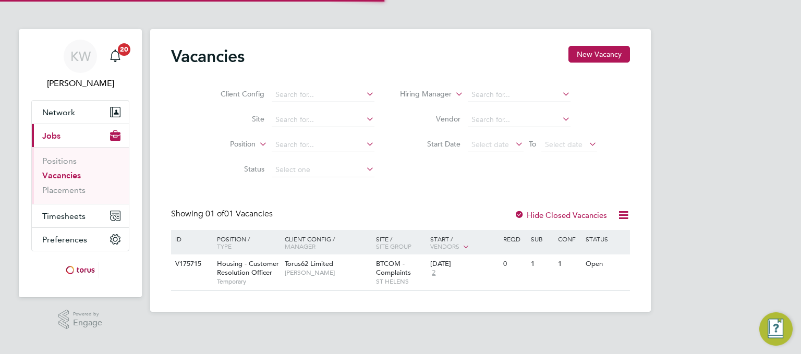  I want to click on input: Select one, so click(323, 170).